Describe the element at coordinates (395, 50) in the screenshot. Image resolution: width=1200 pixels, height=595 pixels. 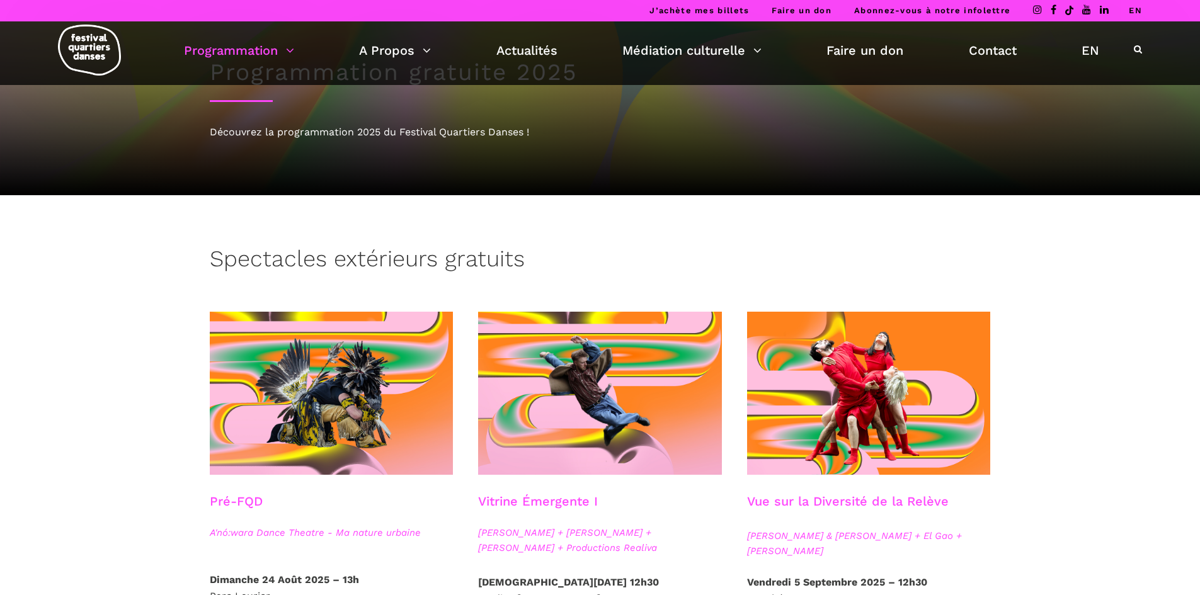
I see `a: A Propos` at that location.